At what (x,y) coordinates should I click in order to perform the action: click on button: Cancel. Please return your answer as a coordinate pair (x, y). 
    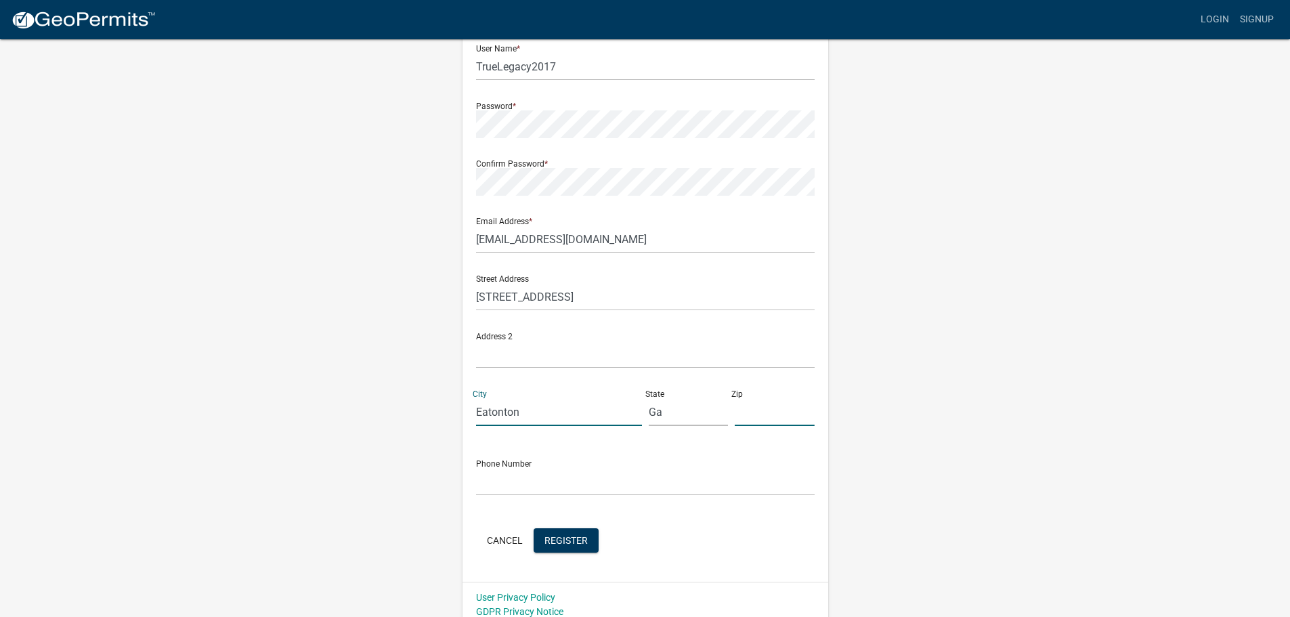
    Looking at the image, I should click on (505, 540).